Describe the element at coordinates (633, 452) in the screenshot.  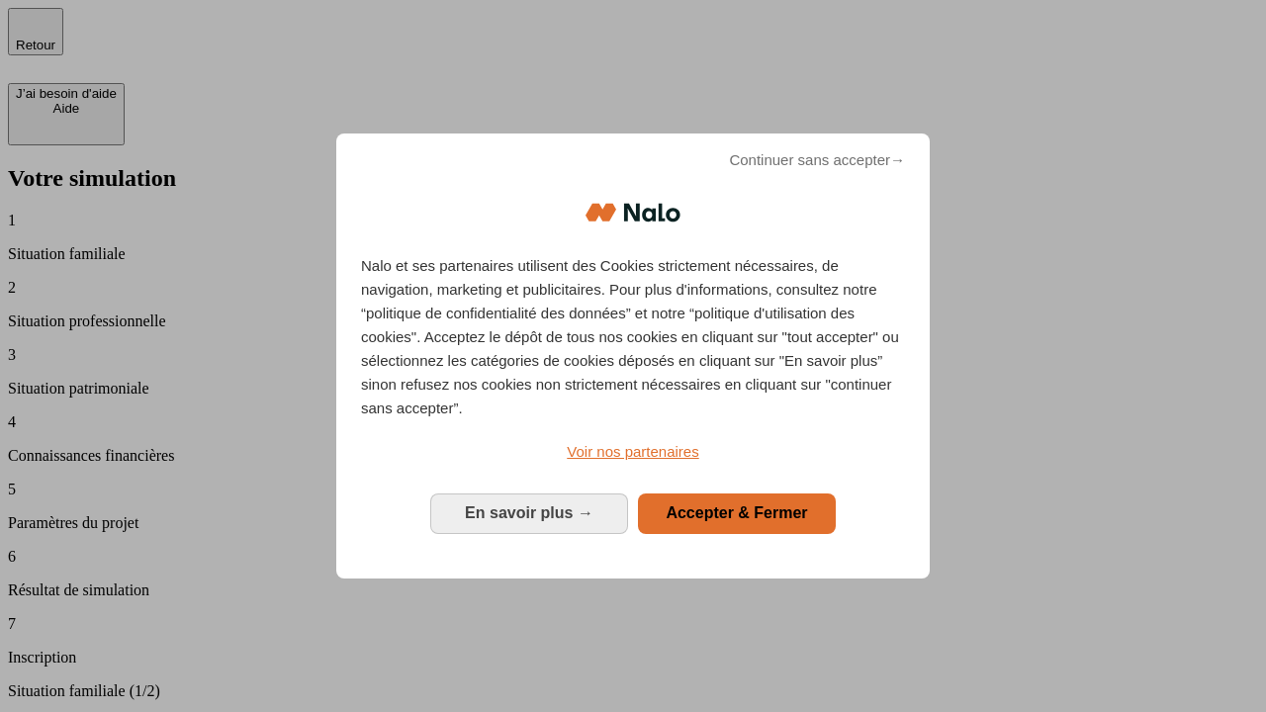
I see `a: Voir nos partenaires` at that location.